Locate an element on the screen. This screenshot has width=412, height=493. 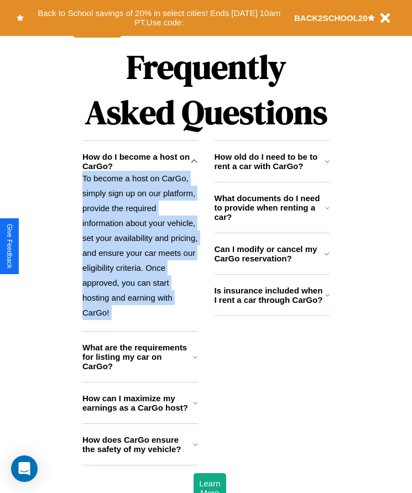
b: BACK2SCHOOL20 is located at coordinates (330, 18).